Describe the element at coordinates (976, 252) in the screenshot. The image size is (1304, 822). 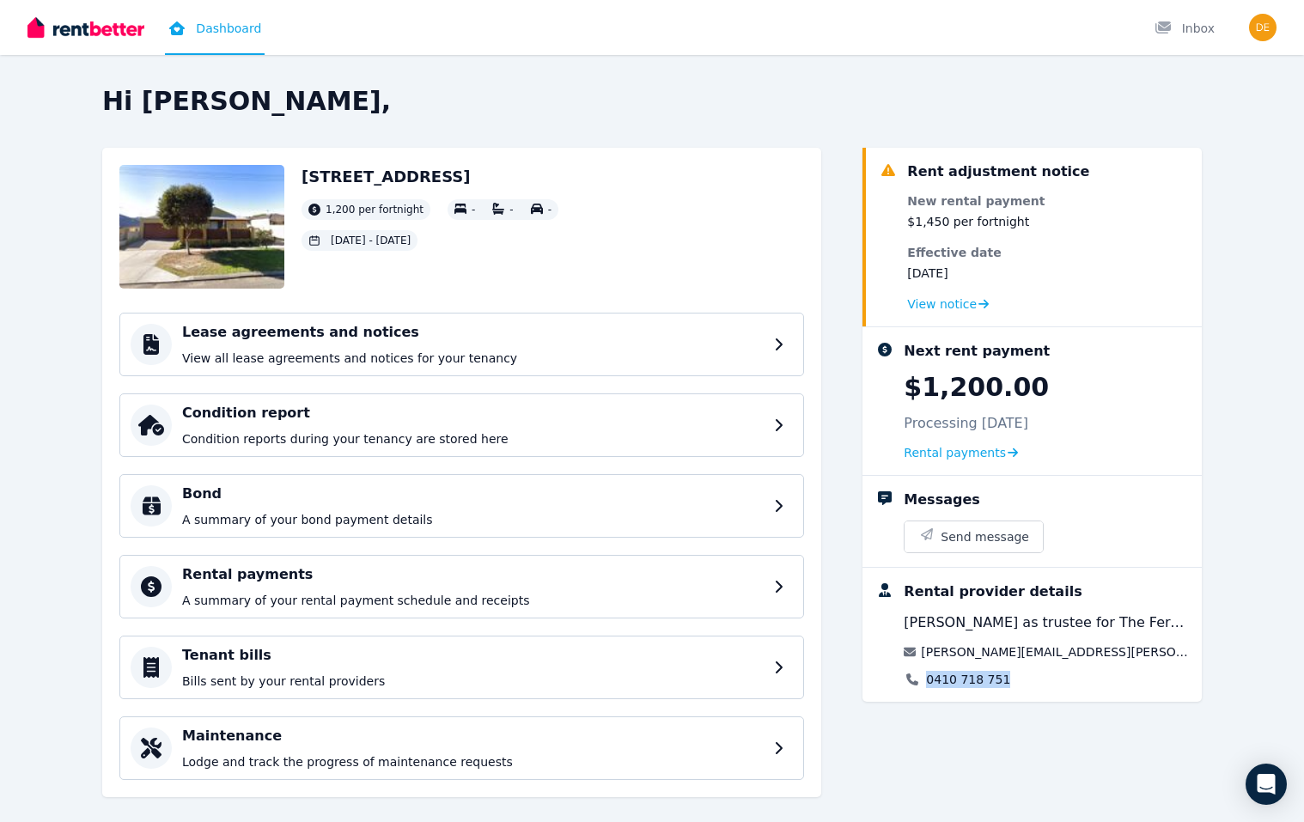
I see `dt: Effective date` at that location.